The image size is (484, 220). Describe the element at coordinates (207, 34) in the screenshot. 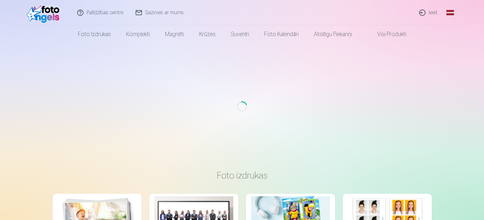

I see `a: Krūzes` at that location.